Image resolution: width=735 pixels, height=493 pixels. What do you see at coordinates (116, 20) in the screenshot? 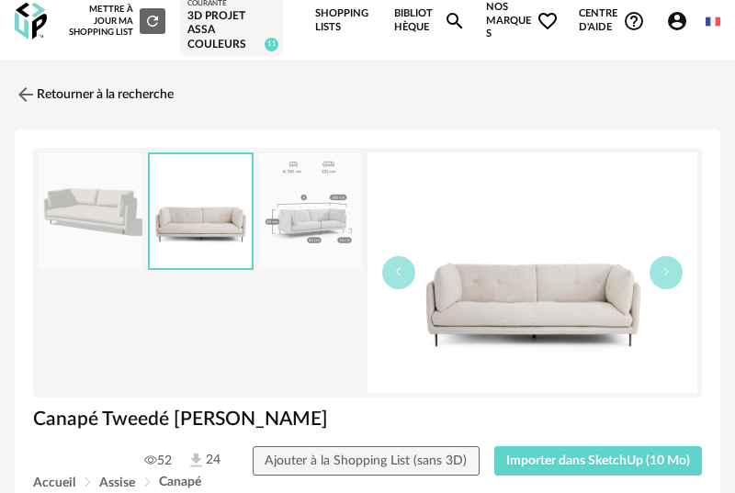
I see `div: Mettre à jour ma Shopping List` at bounding box center [116, 20].